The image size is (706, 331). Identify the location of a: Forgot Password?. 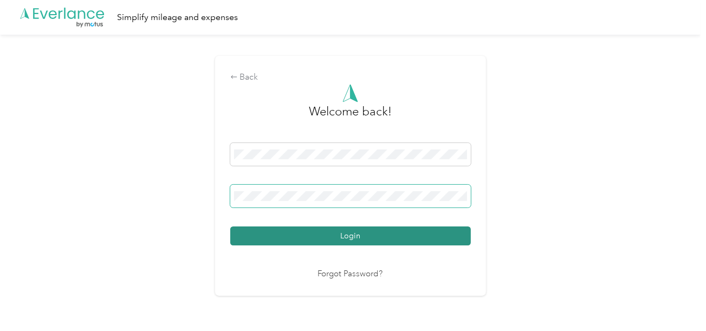
(350, 274).